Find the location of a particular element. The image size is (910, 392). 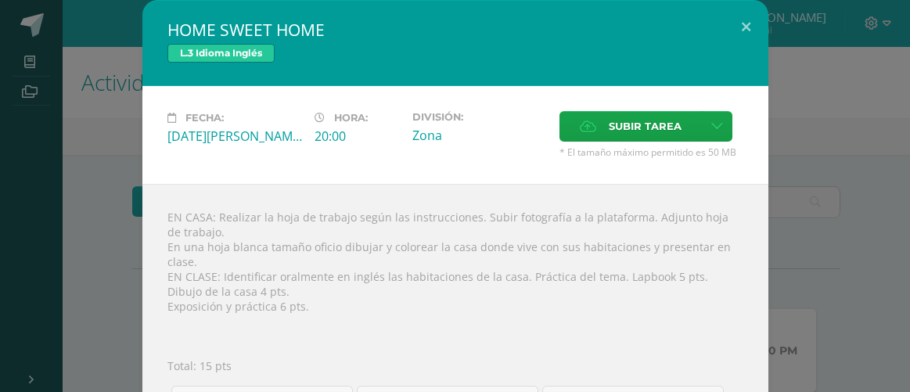

span: Fecha: is located at coordinates (204, 117).